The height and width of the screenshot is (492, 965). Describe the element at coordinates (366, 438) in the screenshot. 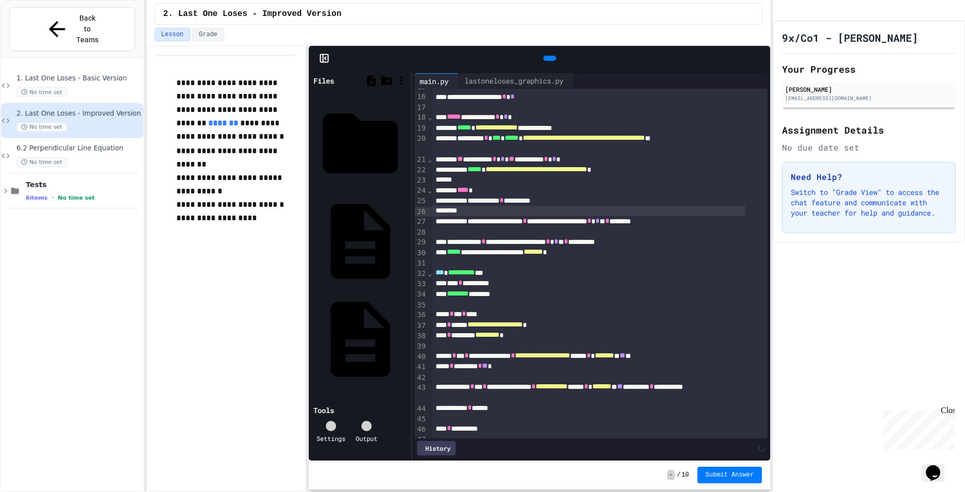

I see `div: Output` at that location.